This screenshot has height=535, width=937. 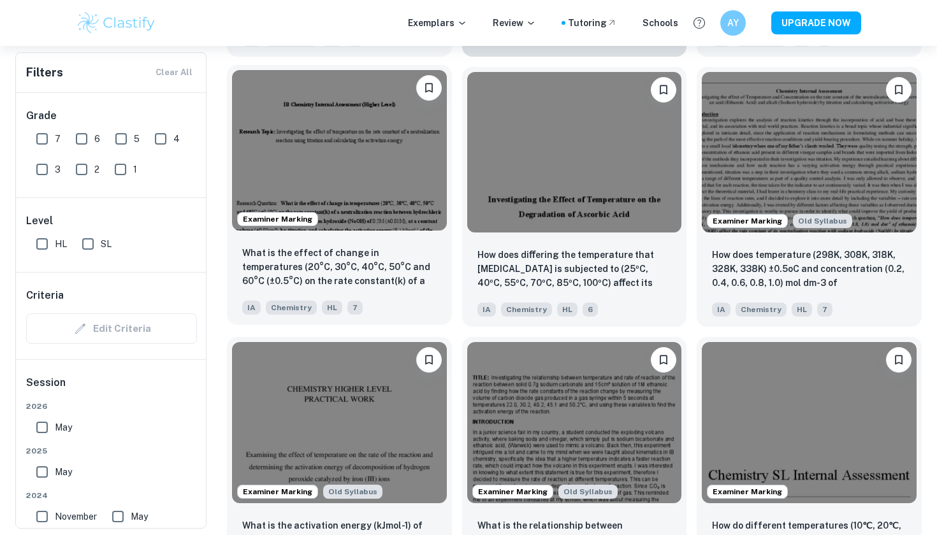 I want to click on span: 1, so click(x=135, y=170).